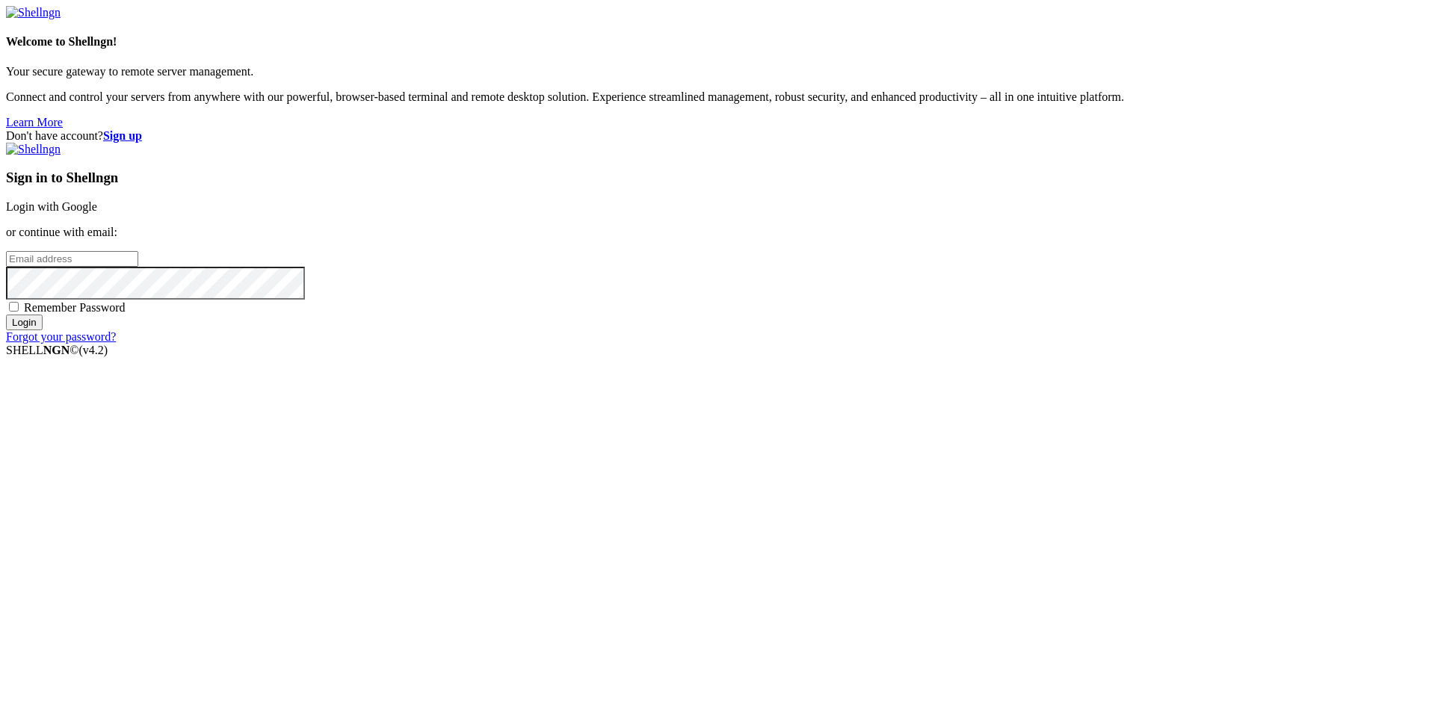 The height and width of the screenshot is (712, 1435). Describe the element at coordinates (52, 206) in the screenshot. I see `a: Login with Google` at that location.